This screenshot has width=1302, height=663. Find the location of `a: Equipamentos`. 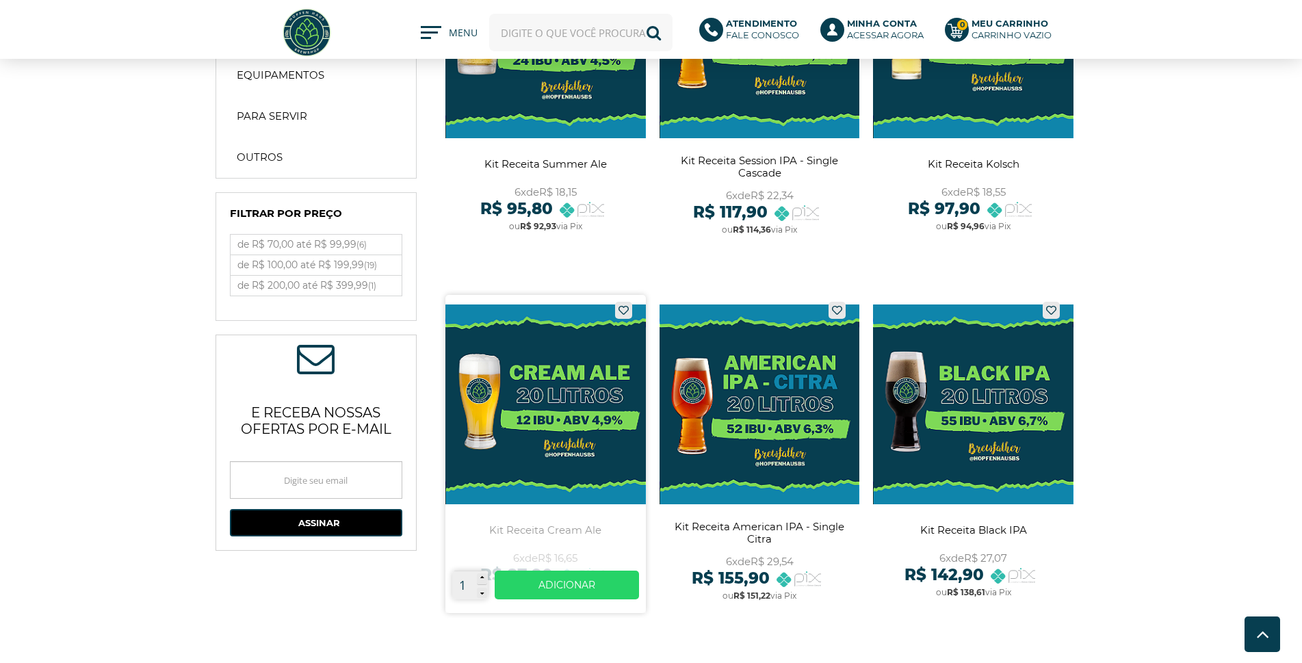

a: Equipamentos is located at coordinates (316, 75).